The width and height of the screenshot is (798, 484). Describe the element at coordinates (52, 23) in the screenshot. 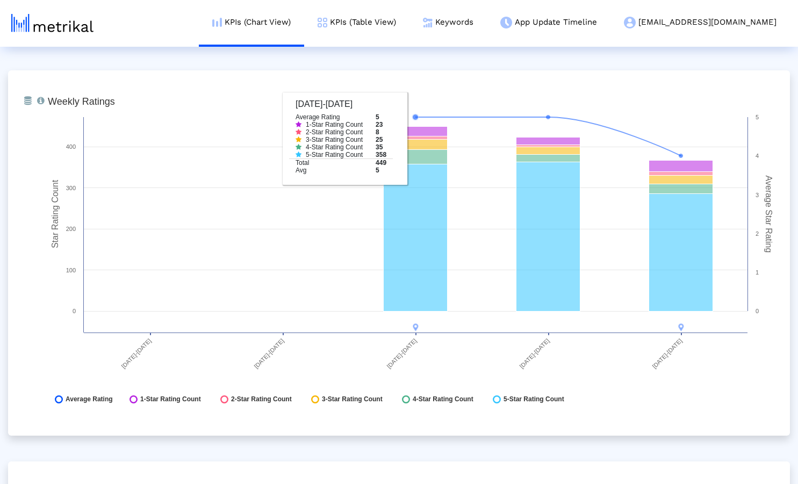

I see `img: metrical-logo-light.png` at that location.